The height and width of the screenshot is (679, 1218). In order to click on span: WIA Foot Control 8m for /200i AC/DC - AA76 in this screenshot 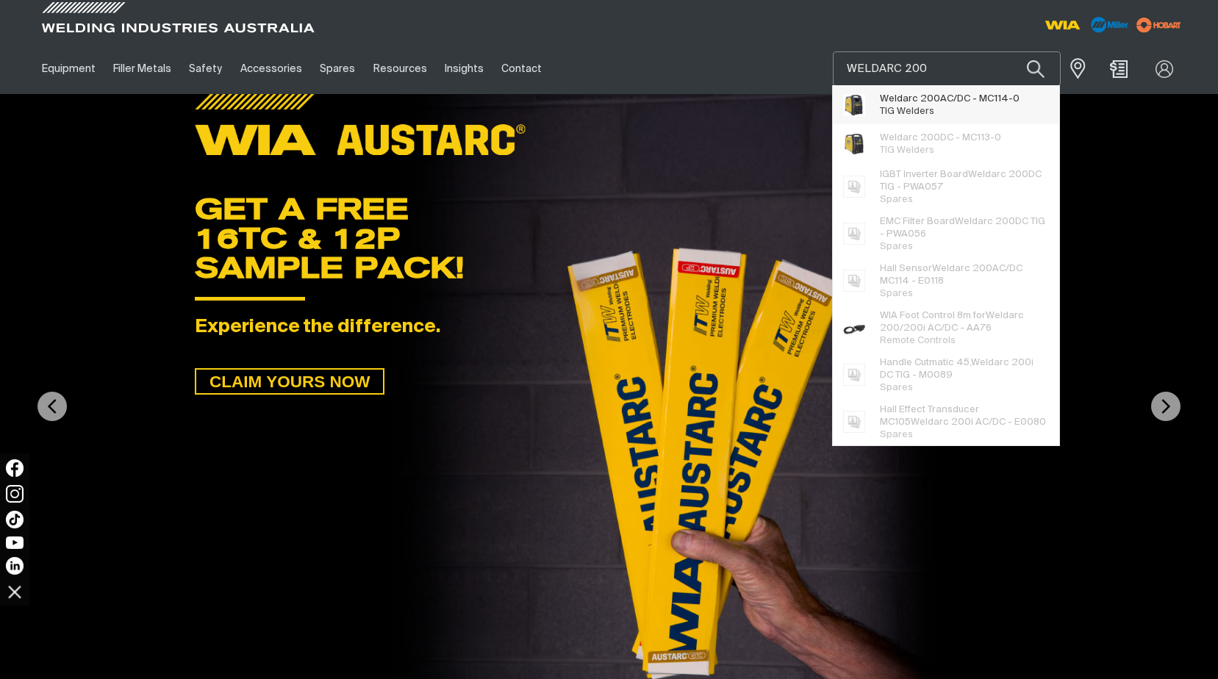, I will do `click(964, 322)`.